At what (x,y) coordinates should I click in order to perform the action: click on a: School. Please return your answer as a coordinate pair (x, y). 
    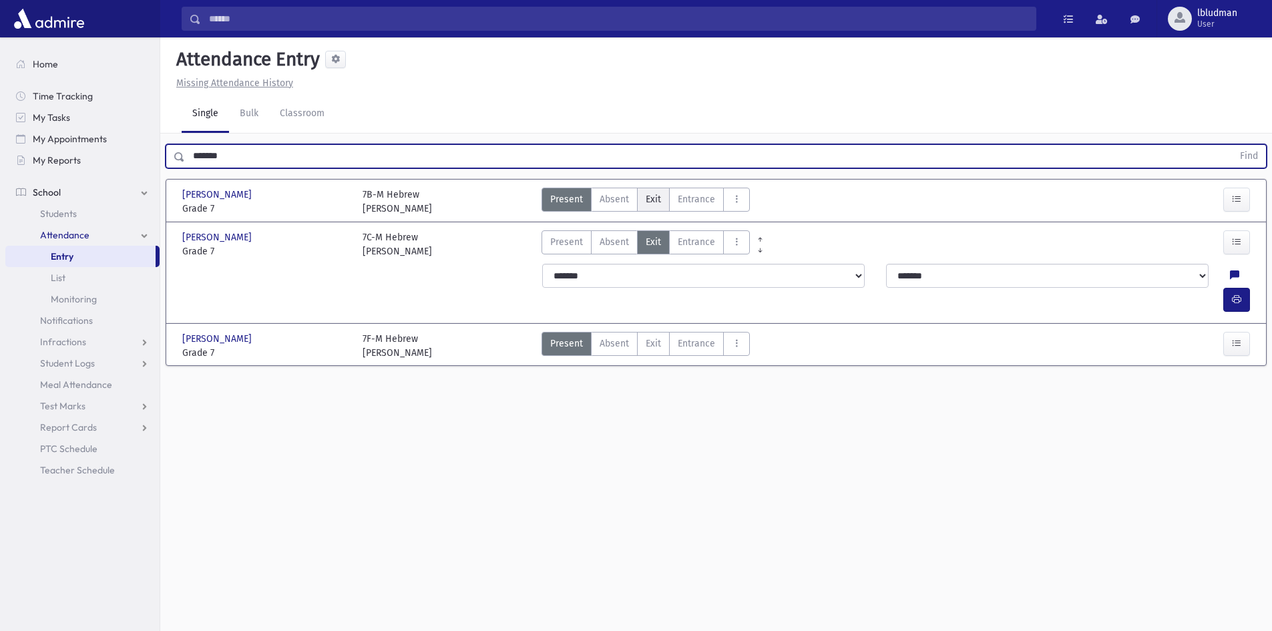
    Looking at the image, I should click on (82, 192).